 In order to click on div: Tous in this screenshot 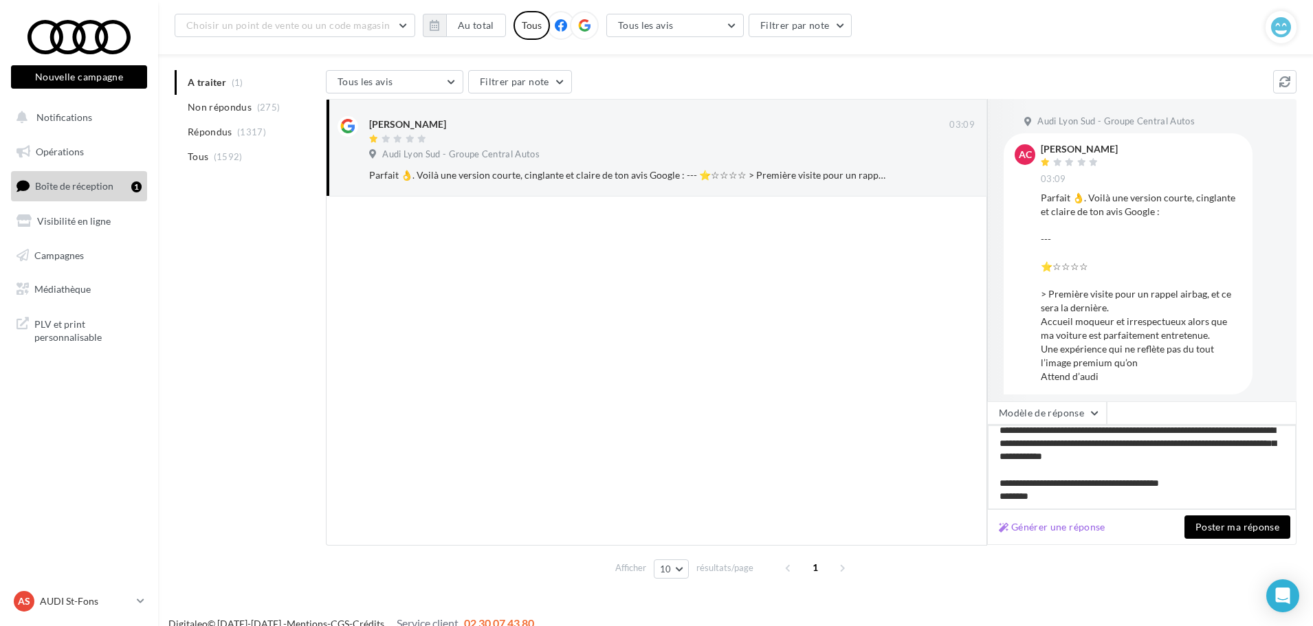, I will do `click(531, 25)`.